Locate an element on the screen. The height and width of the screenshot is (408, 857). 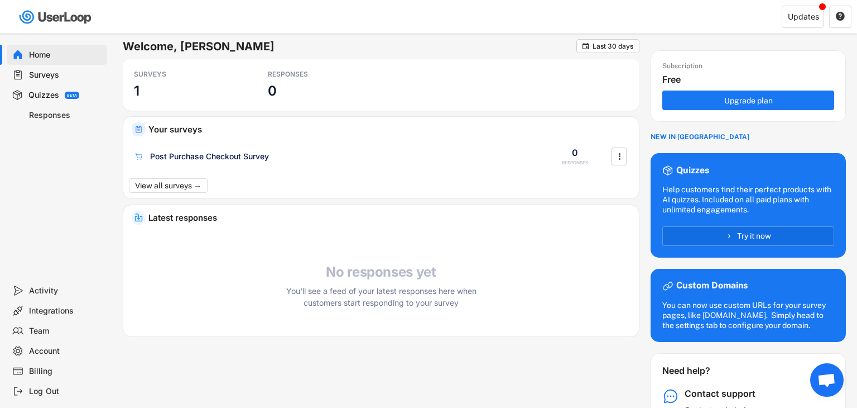
div: Activity is located at coordinates (66, 290).